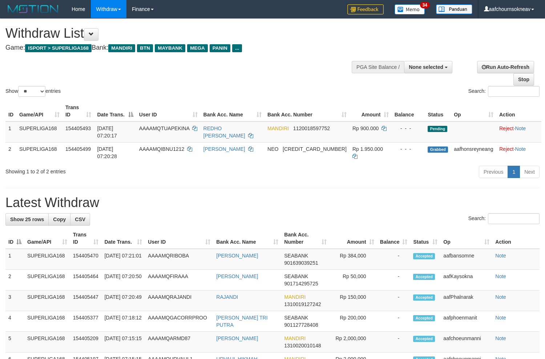 The width and height of the screenshot is (545, 359). What do you see at coordinates (506, 149) in the screenshot?
I see `a: Reject` at bounding box center [506, 149].